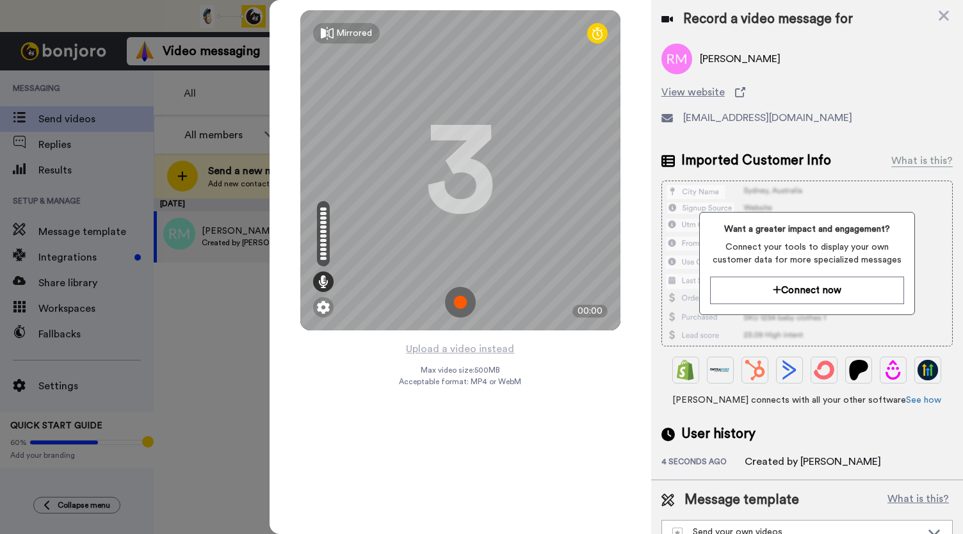  I want to click on img: Drip, so click(893, 370).